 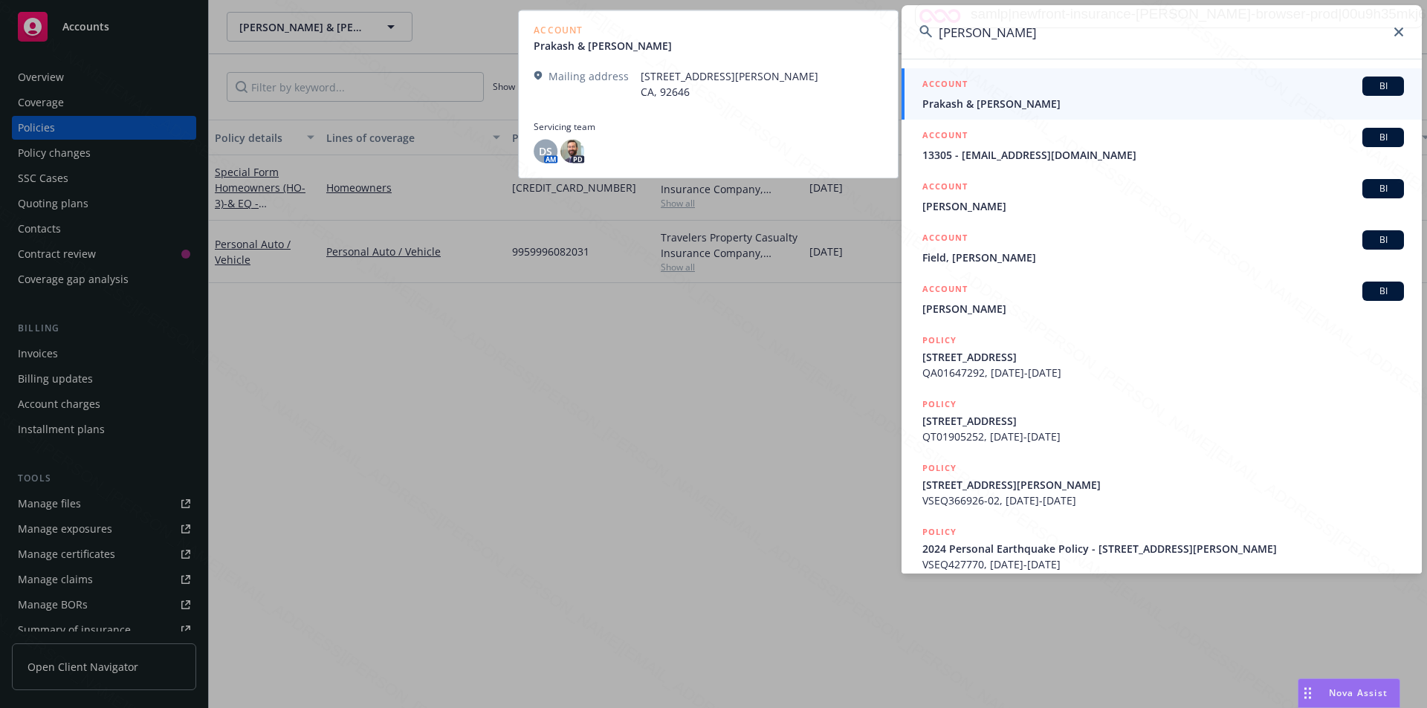 What do you see at coordinates (1162, 32) in the screenshot?
I see `input: Search...` at bounding box center [1162, 32].